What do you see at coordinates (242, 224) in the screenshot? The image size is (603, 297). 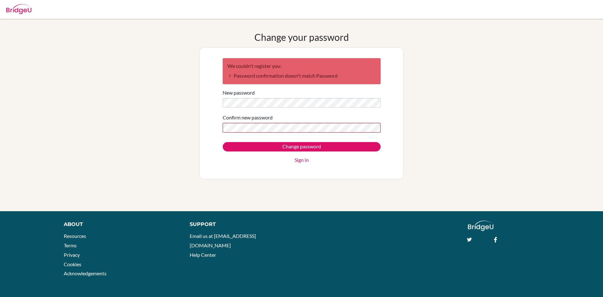 I see `div: Support` at bounding box center [242, 224].